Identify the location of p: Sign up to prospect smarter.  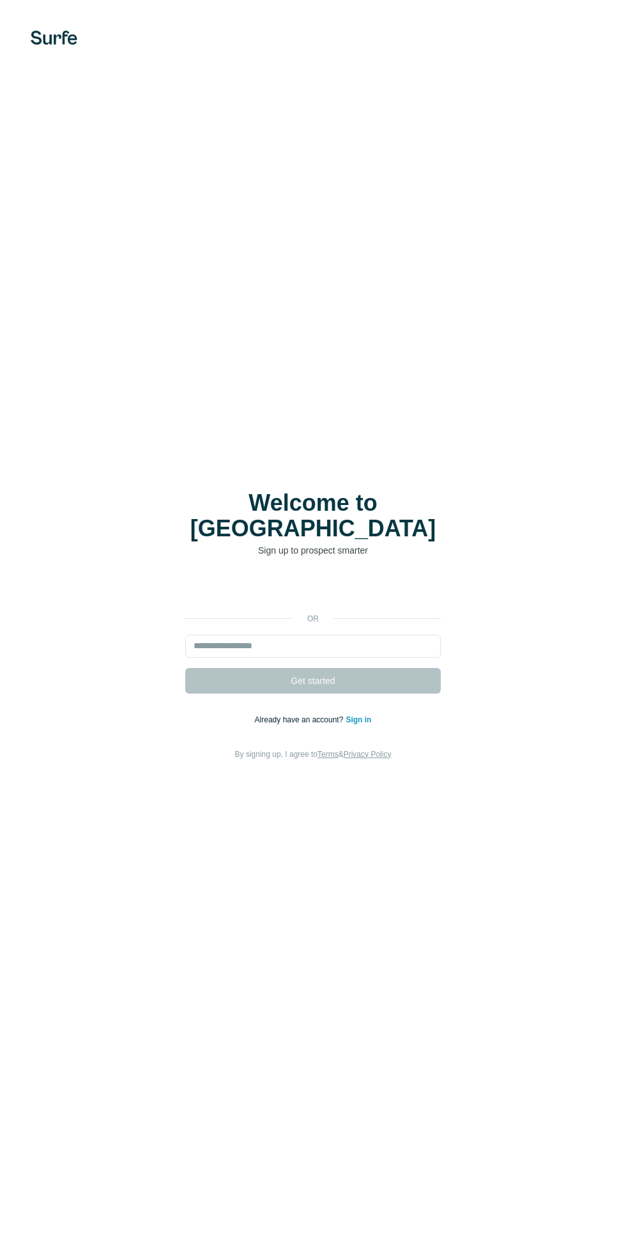
(313, 550).